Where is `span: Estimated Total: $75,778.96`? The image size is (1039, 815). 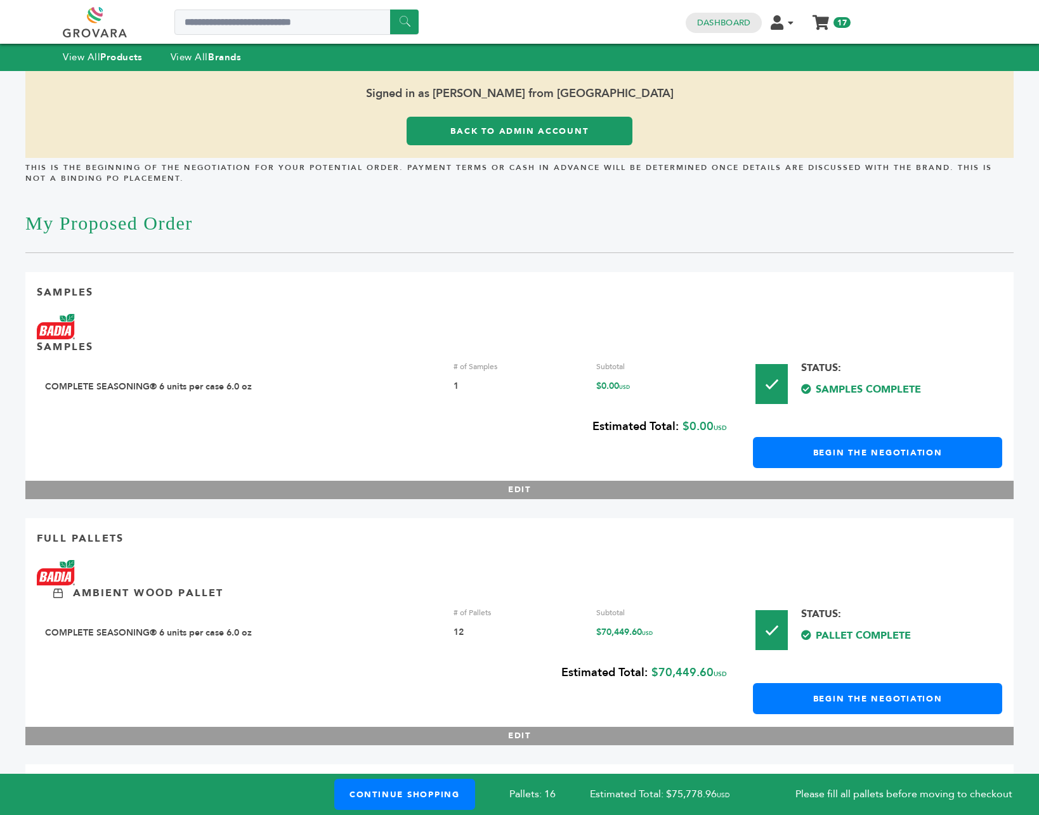
span: Estimated Total: $75,778.96 is located at coordinates (677, 794).